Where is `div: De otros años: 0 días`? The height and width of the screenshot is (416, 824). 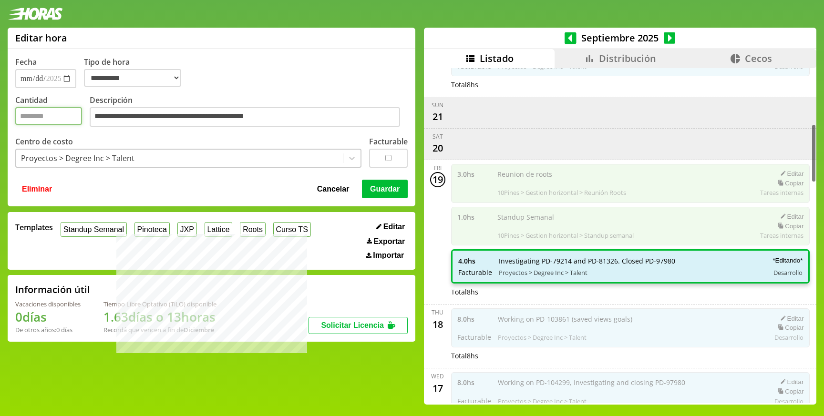
div: De otros años: 0 días is located at coordinates (48, 330).